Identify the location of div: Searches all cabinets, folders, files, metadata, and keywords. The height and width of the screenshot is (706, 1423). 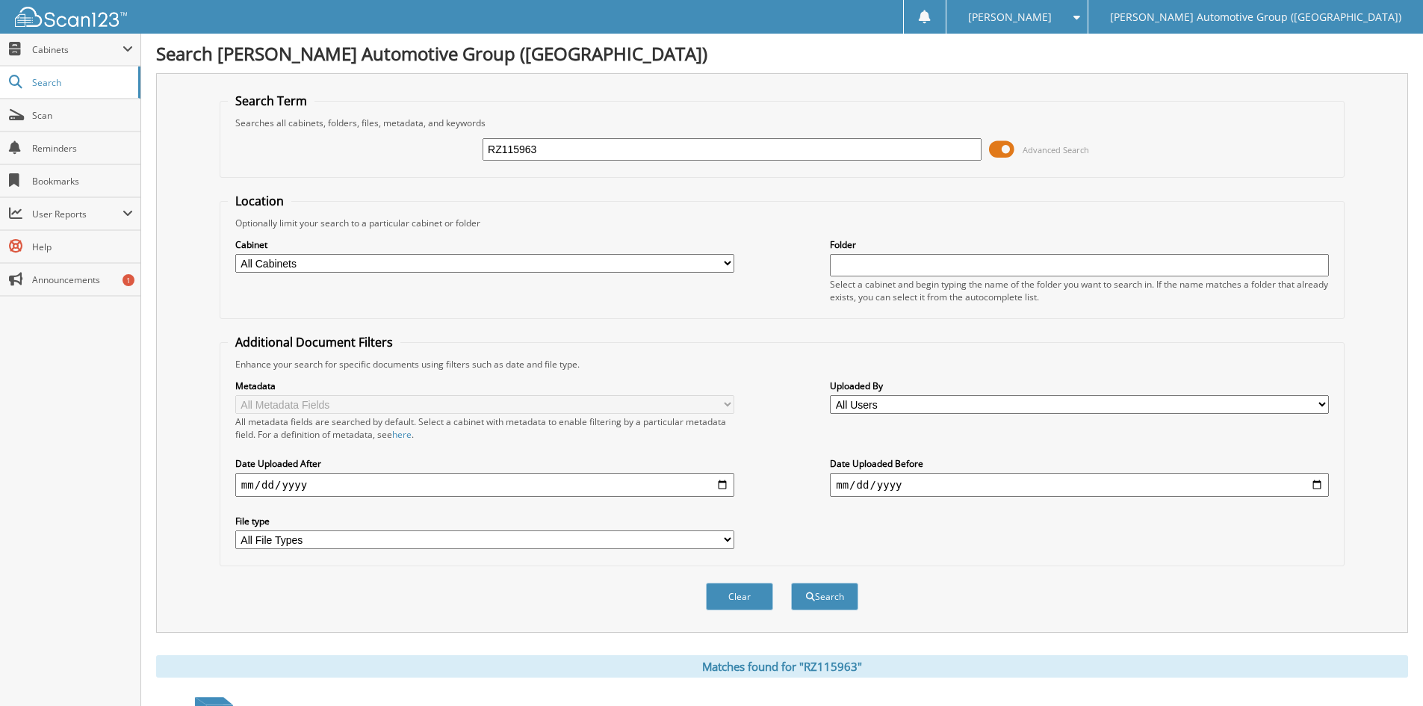
(782, 123).